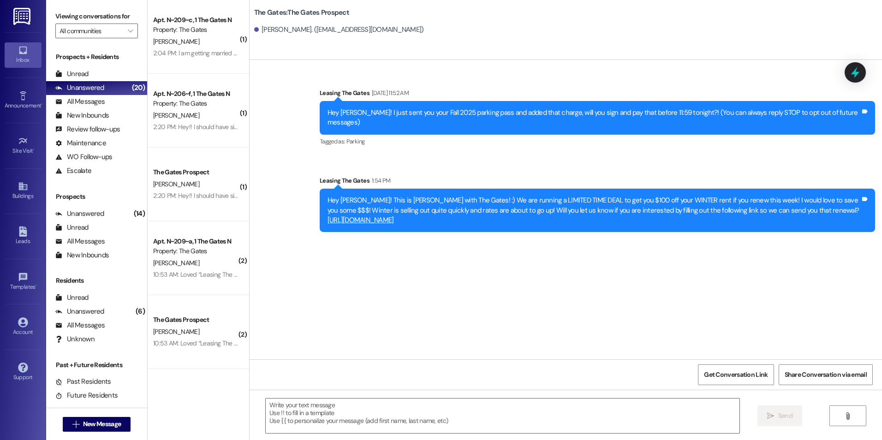 The height and width of the screenshot is (440, 882). What do you see at coordinates (91, 31) in the screenshot?
I see `input: All communities` at bounding box center [91, 31].